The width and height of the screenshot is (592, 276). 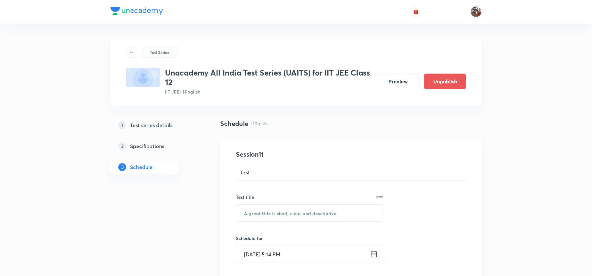 What do you see at coordinates (151, 125) in the screenshot?
I see `h5: Test series details` at bounding box center [151, 125].